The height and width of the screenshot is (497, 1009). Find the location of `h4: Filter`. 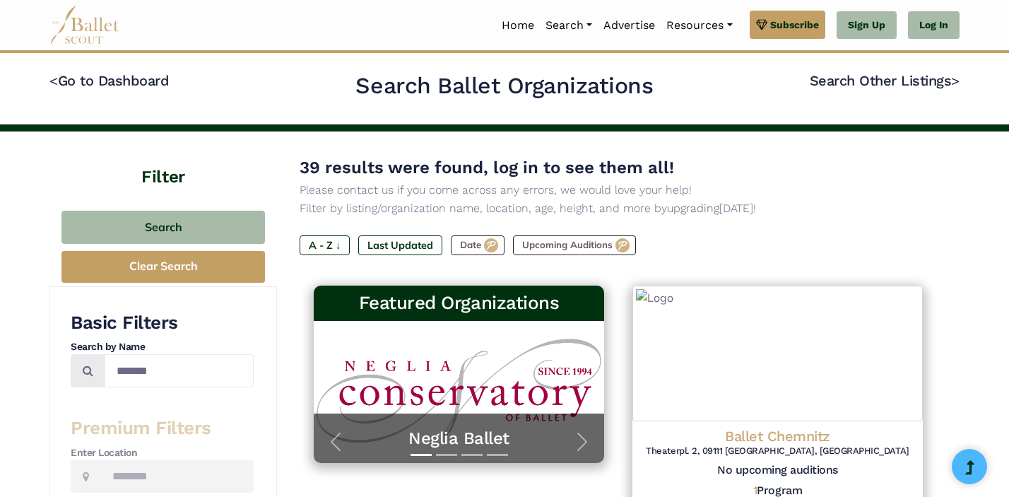

h4: Filter is located at coordinates (163, 160).